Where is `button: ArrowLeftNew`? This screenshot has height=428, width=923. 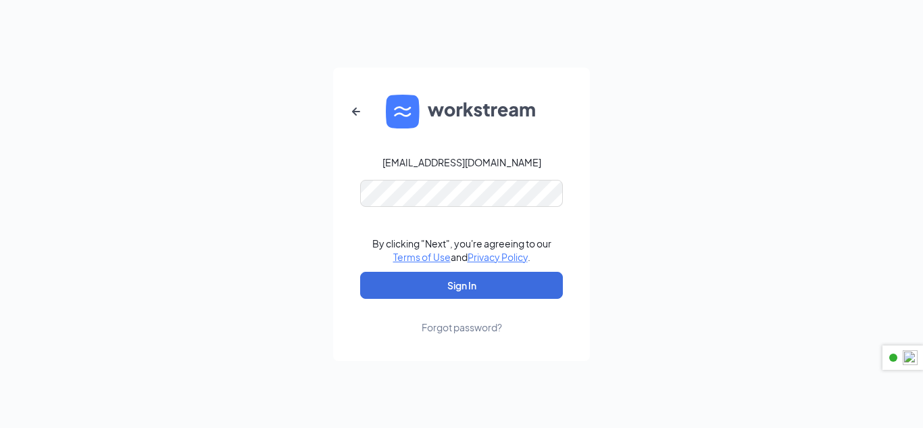
button: ArrowLeftNew is located at coordinates (356, 111).